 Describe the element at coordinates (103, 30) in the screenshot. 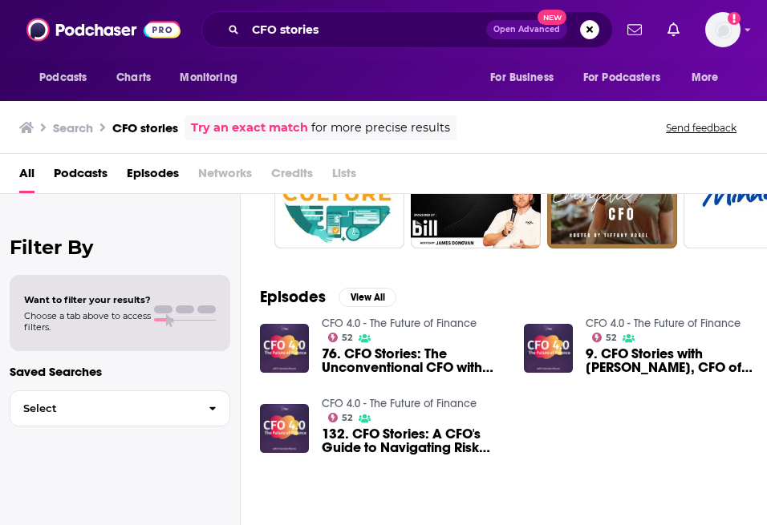

I see `img: Podchaser - Follow, Share and Rate Podcasts` at that location.